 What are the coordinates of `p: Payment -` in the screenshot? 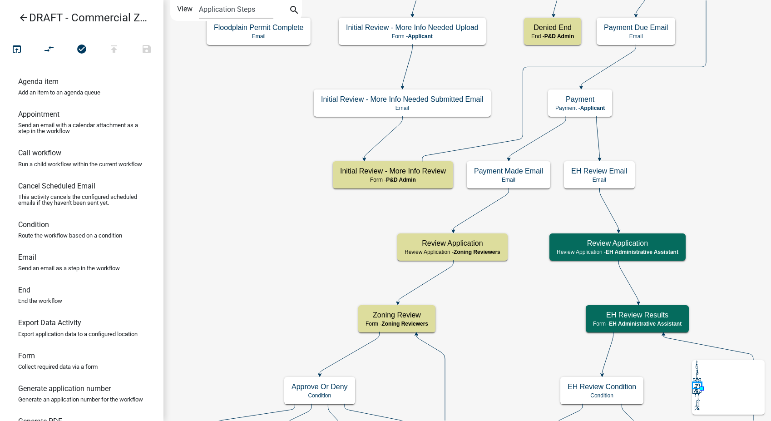 It's located at (580, 108).